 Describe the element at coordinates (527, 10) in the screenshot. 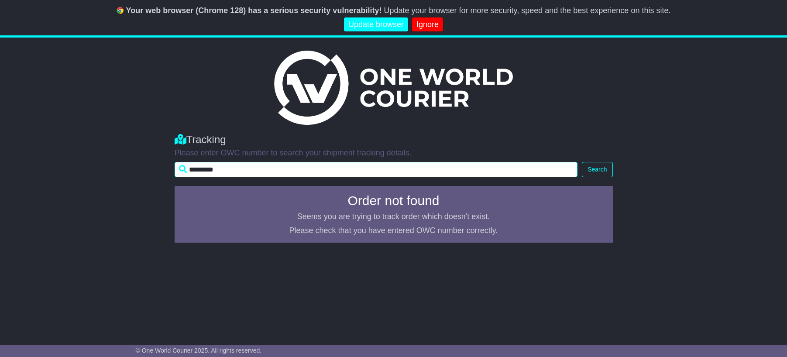

I see `span: Update your browser for more security, speed and the best experience on this site.` at that location.